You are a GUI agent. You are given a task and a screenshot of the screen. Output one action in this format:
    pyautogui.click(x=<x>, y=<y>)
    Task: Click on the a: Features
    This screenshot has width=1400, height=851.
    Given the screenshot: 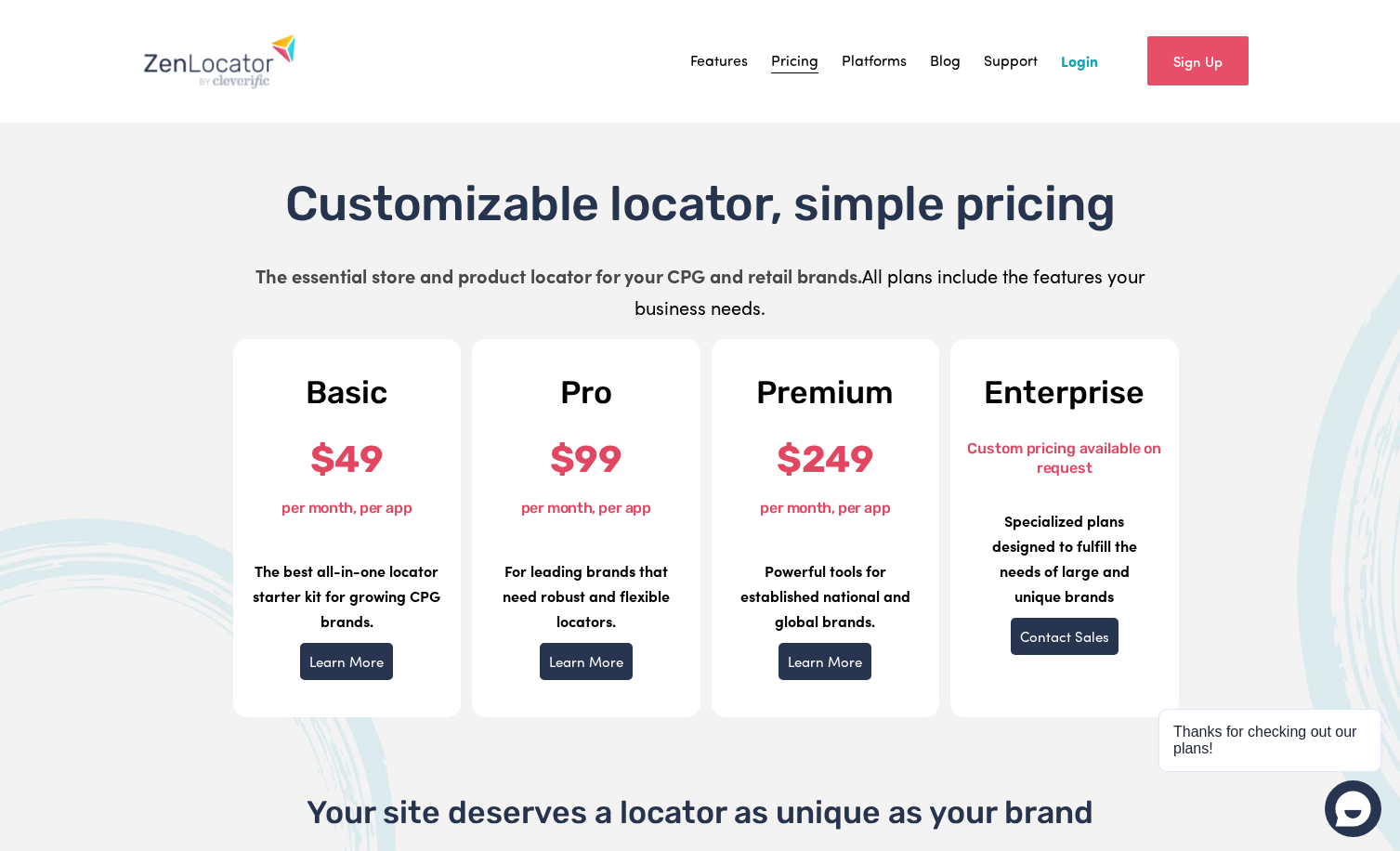 What is the action you would take?
    pyautogui.click(x=719, y=62)
    